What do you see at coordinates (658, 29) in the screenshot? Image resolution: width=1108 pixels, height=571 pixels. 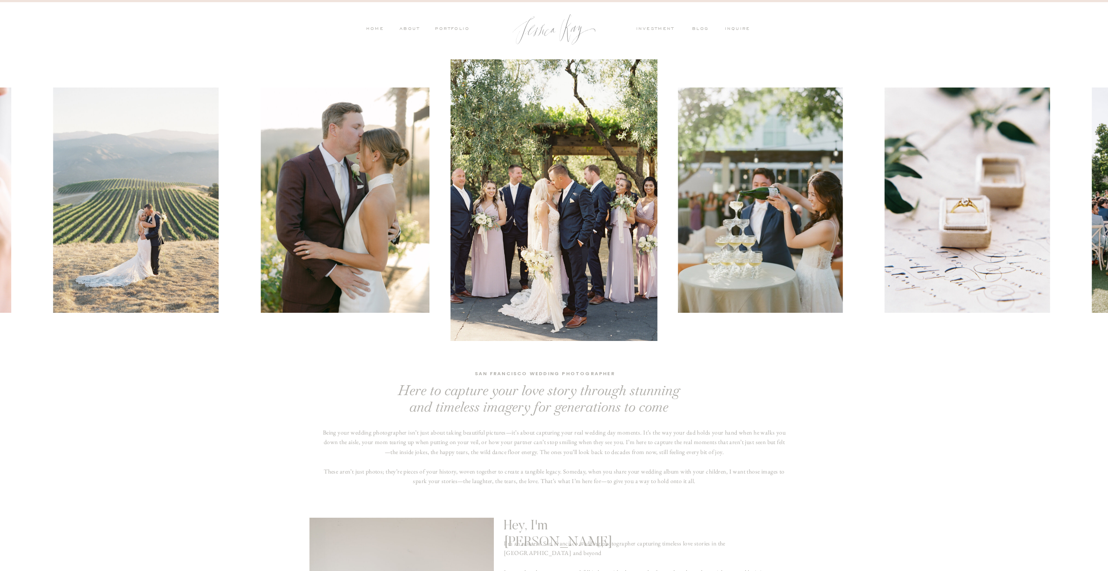 I see `nav: investment` at bounding box center [658, 29].